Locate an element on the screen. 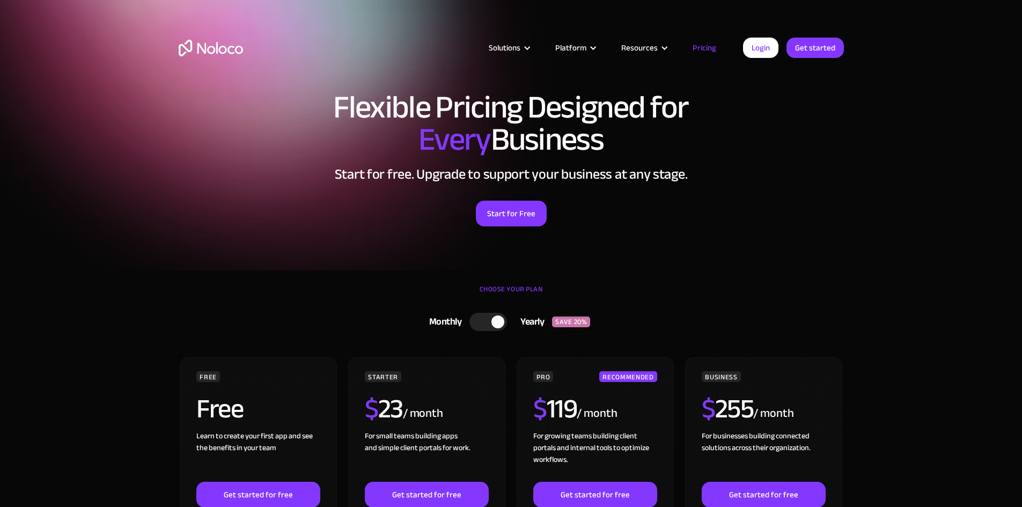  a: Login is located at coordinates (761, 48).